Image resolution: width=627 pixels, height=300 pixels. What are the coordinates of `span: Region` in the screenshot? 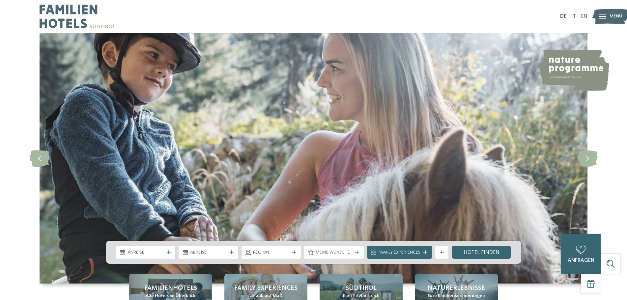 It's located at (271, 253).